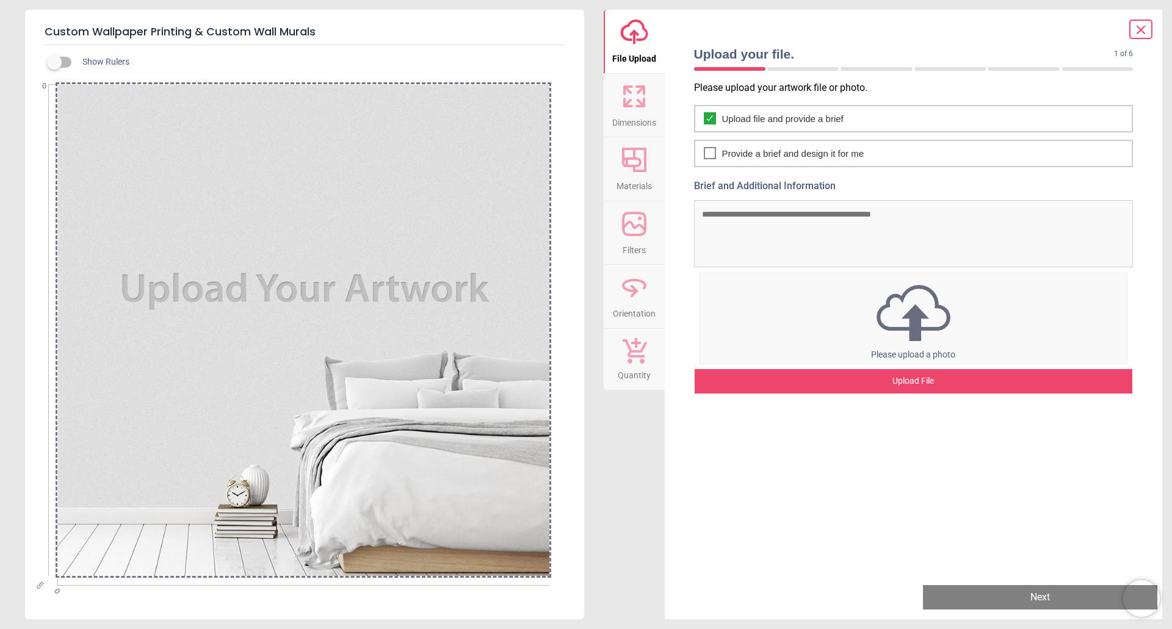  Describe the element at coordinates (1040, 598) in the screenshot. I see `button: Next` at that location.